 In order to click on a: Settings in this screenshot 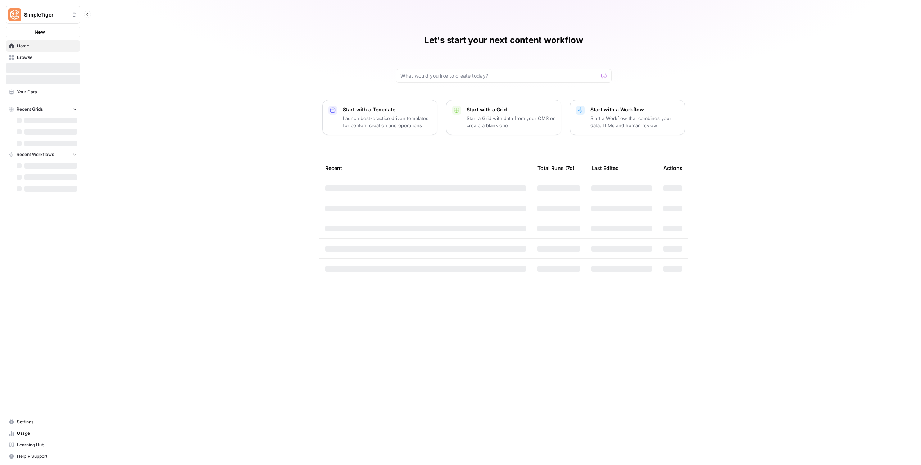, I will do `click(43, 422)`.